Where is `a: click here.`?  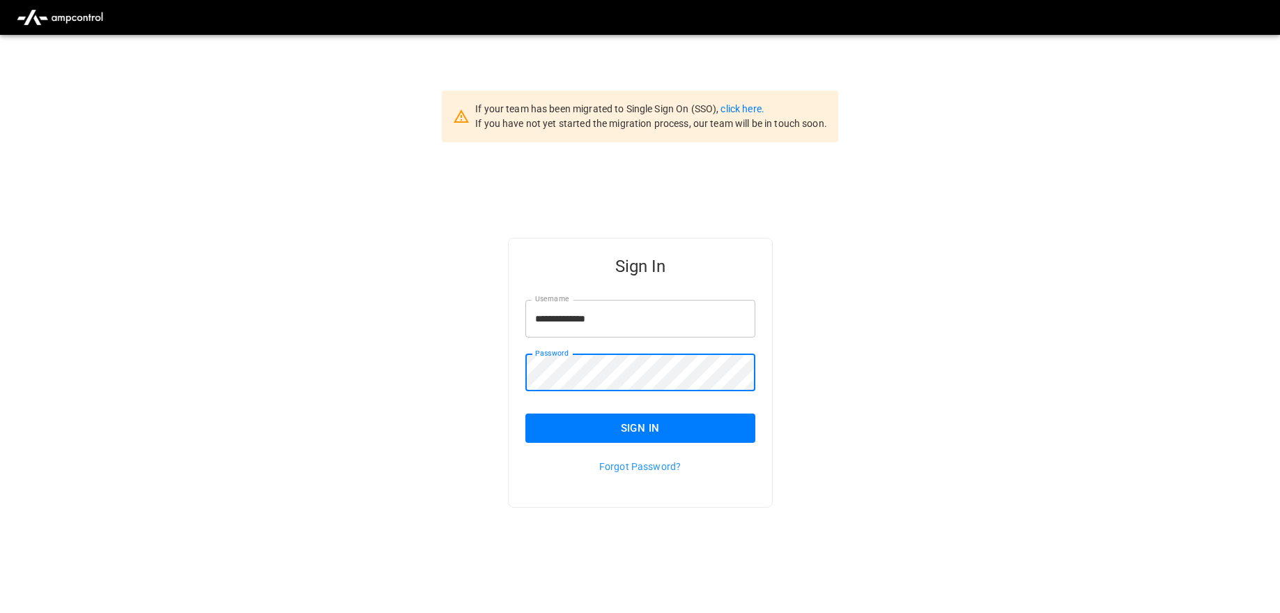
a: click here. is located at coordinates (742, 109).